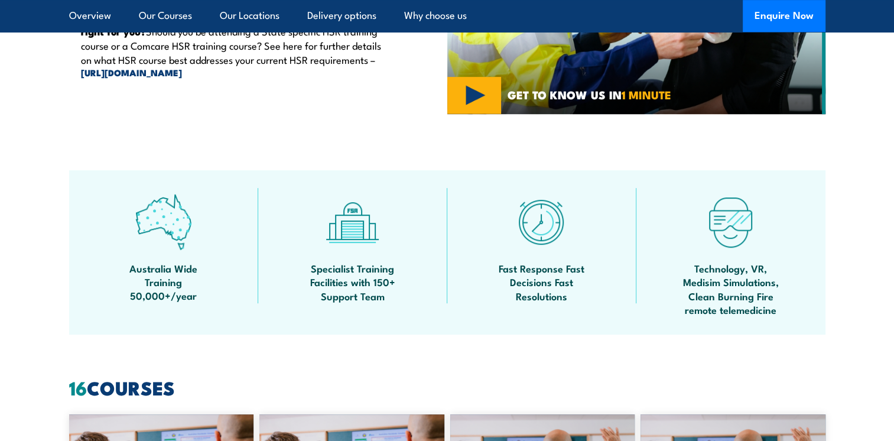  Describe the element at coordinates (353, 282) in the screenshot. I see `span: Specialist Training Facilities with 150+ Support Team` at that location.